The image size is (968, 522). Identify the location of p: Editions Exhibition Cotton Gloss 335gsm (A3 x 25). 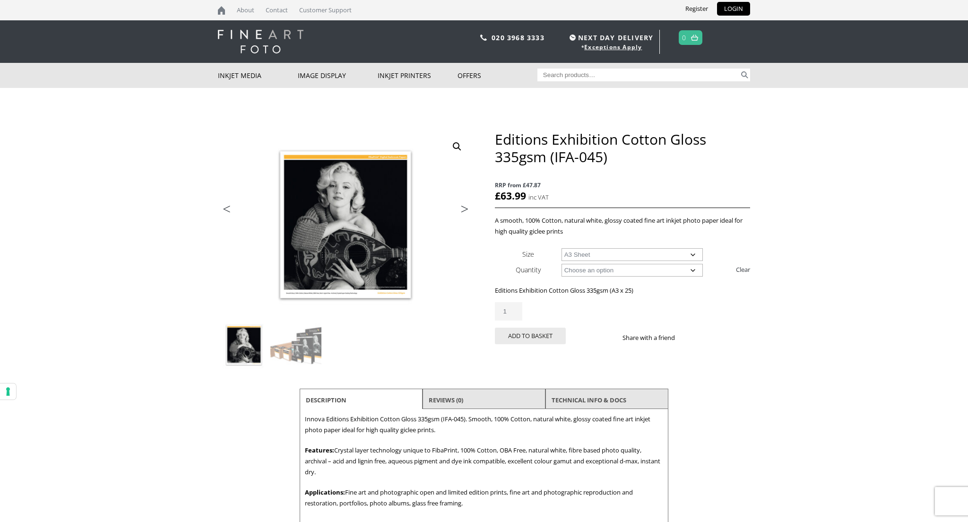
(623, 290).